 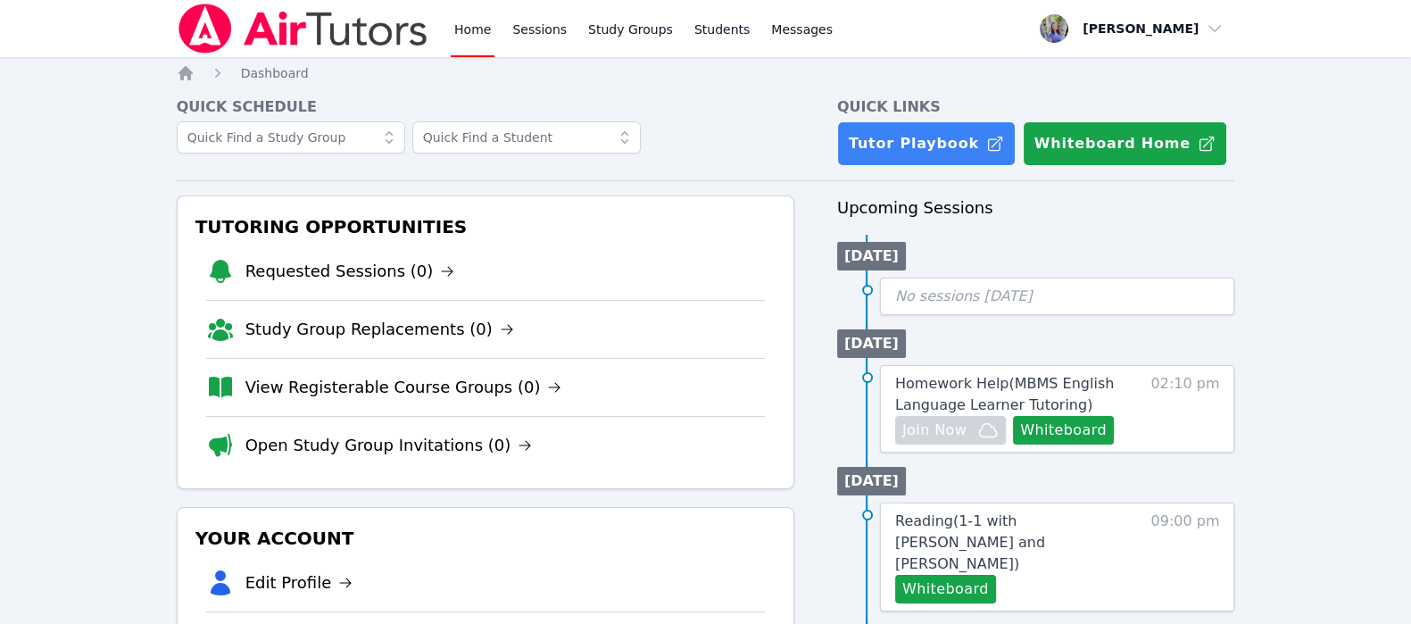 What do you see at coordinates (526, 137) in the screenshot?
I see `input: Quick Find a Student` at bounding box center [526, 137].